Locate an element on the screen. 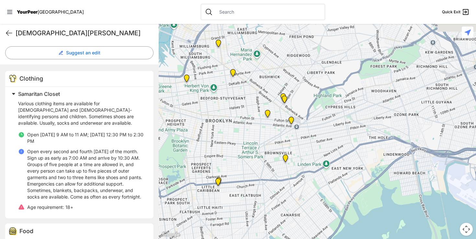 This screenshot has height=239, width=476. div: Location of CCBQ, Brooklyn is located at coordinates (233, 74).